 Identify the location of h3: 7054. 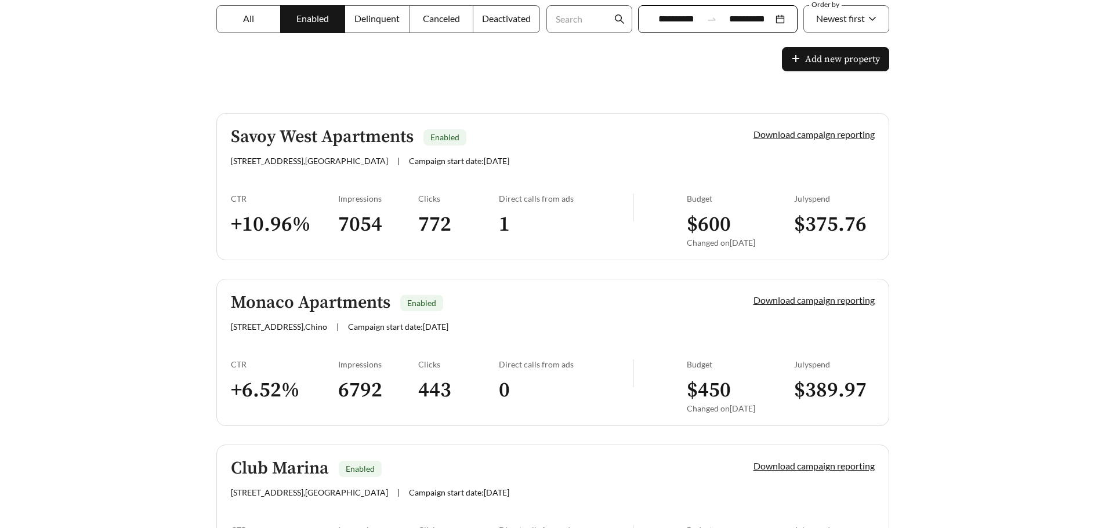
(378, 224).